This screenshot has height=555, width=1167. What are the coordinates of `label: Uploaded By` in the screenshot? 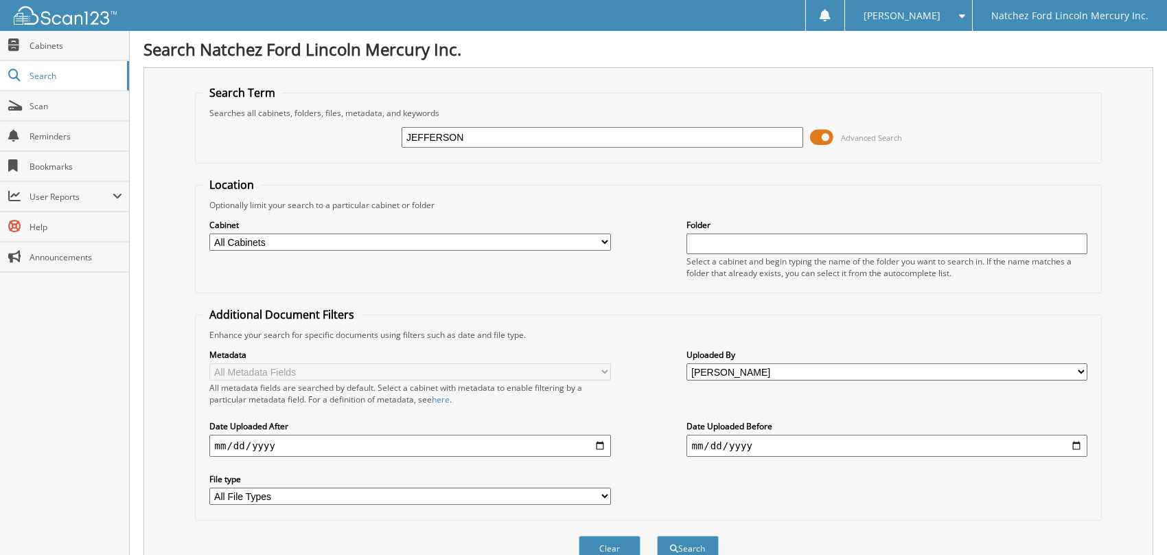 It's located at (887, 354).